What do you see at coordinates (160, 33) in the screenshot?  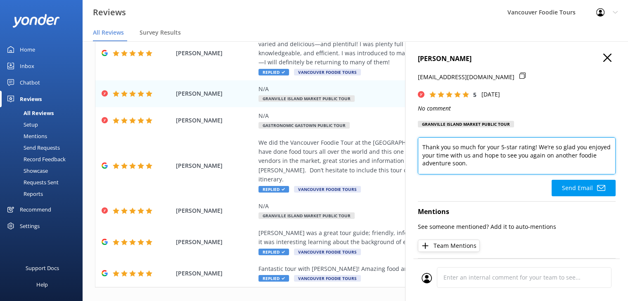 I see `span: Survey Results` at bounding box center [160, 33].